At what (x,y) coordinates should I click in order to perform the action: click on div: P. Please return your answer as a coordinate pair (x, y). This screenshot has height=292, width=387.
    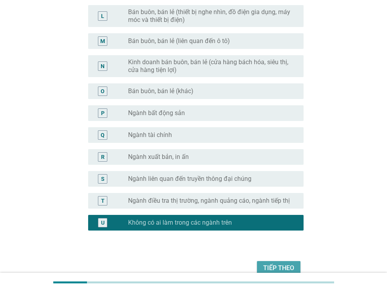
    Looking at the image, I should click on (103, 113).